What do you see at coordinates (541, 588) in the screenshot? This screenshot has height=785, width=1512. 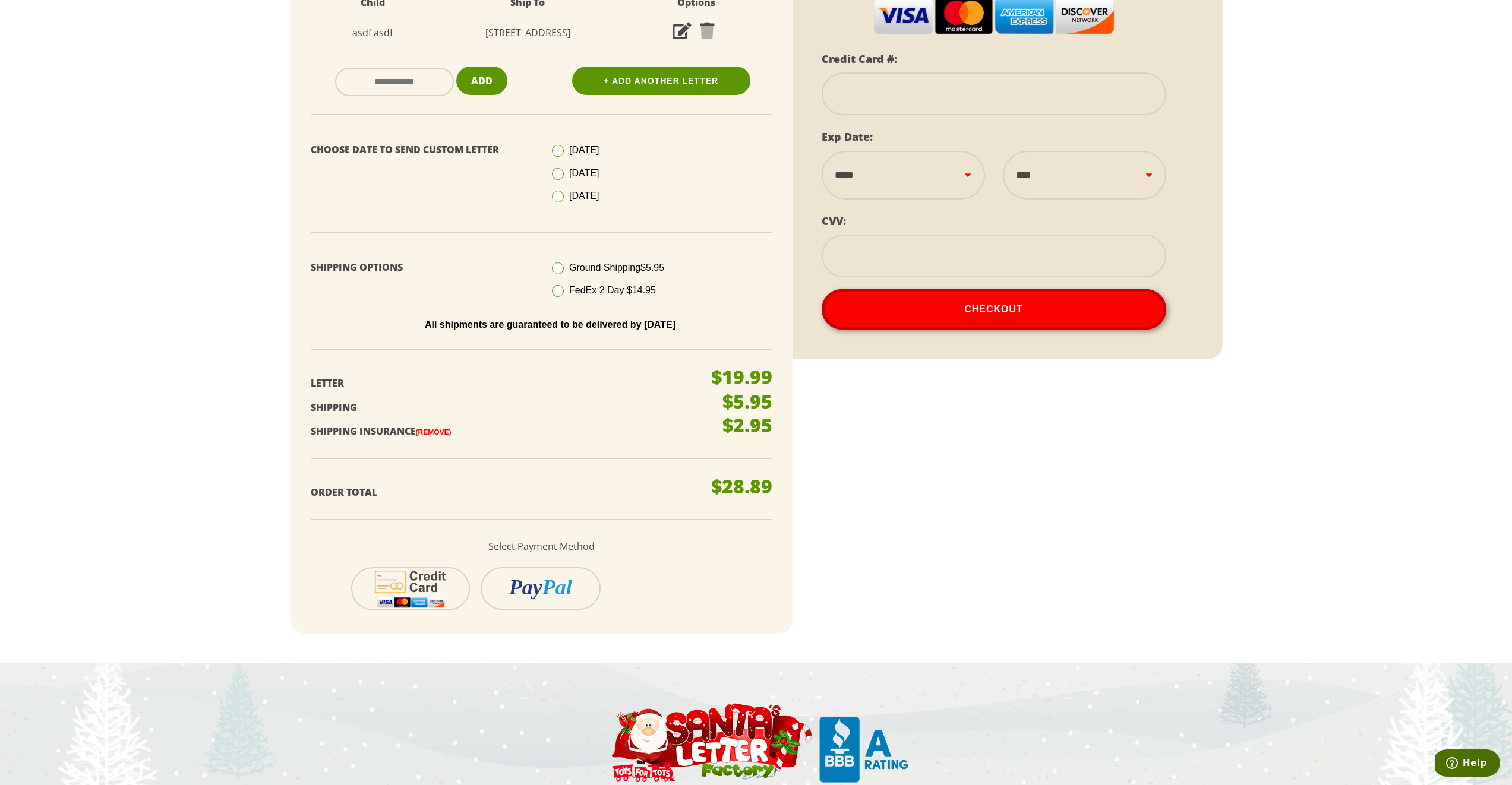 I see `button: PayPal` at bounding box center [541, 588].